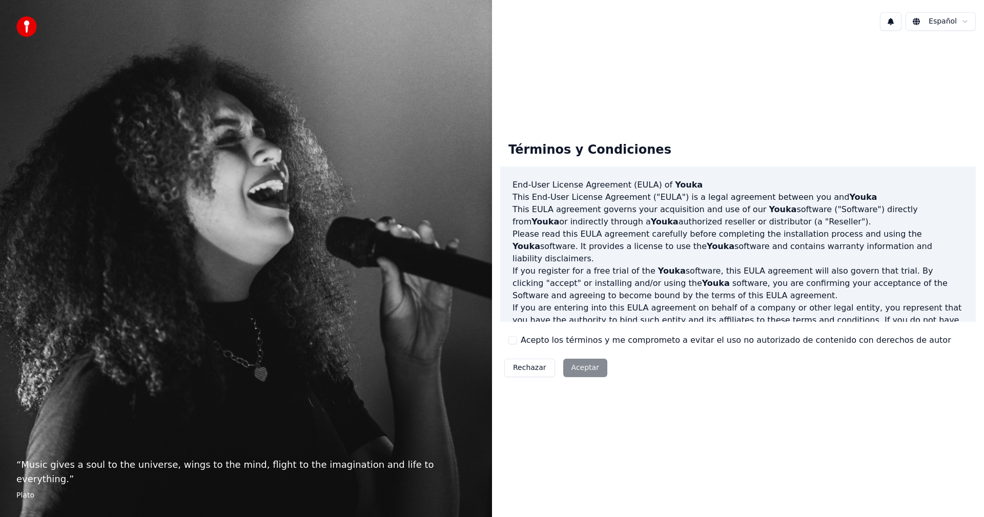  I want to click on label: Acepto los términos y me comprometo a evitar el uso no autorizado de contenido con derechos de autor, so click(736, 340).